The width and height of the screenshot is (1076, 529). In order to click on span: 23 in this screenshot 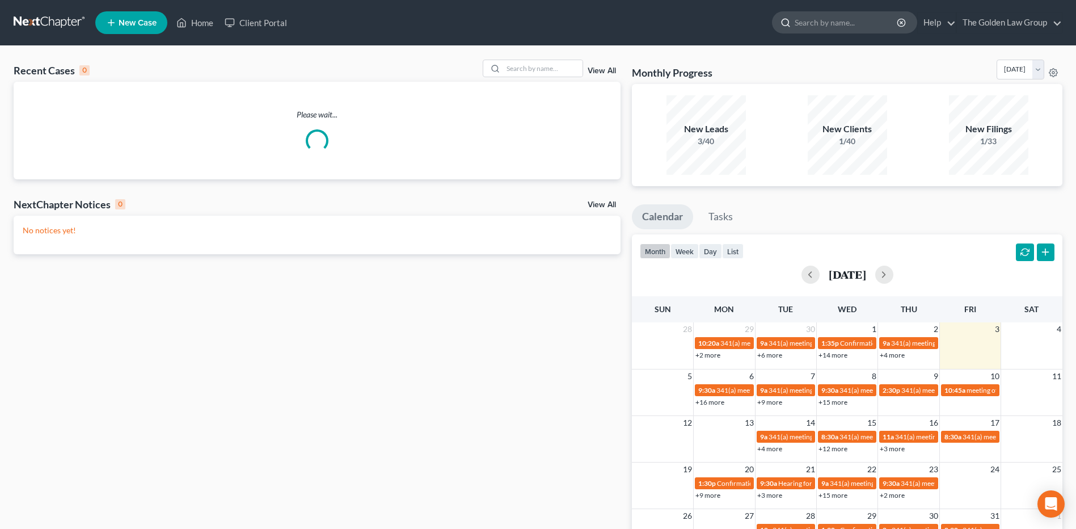, I will do `click(934, 469)`.